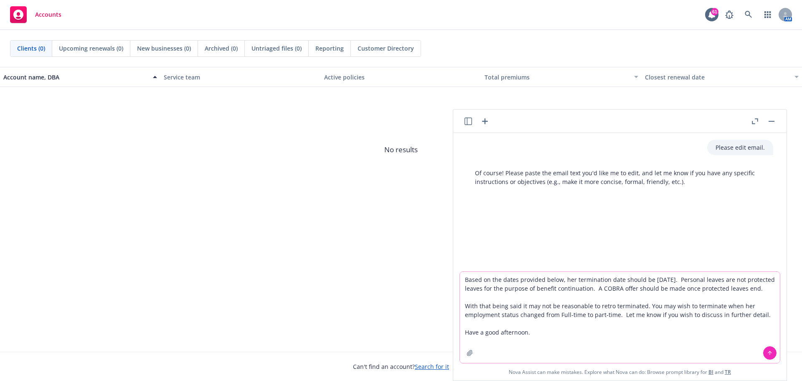  I want to click on span: Can't find an account?, so click(401, 366).